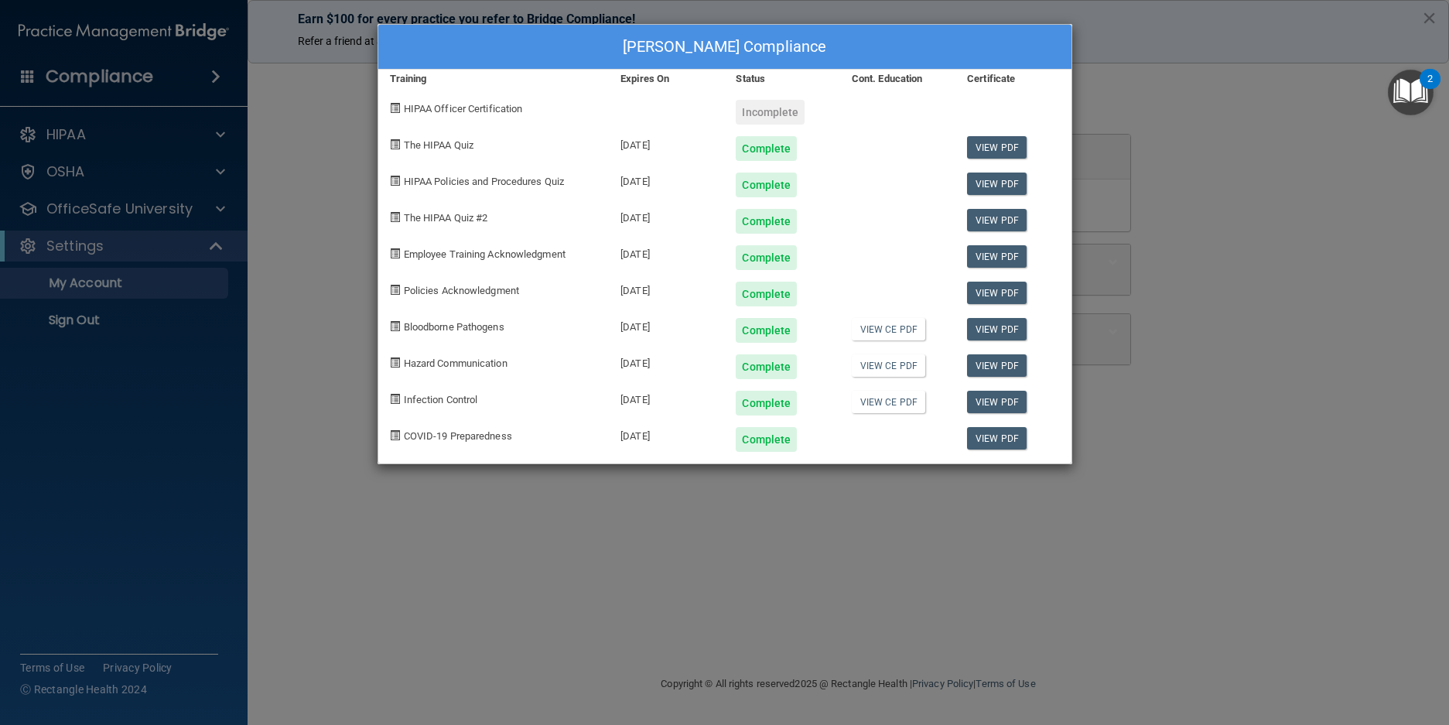  Describe the element at coordinates (441, 399) in the screenshot. I see `span: Infection Control` at that location.